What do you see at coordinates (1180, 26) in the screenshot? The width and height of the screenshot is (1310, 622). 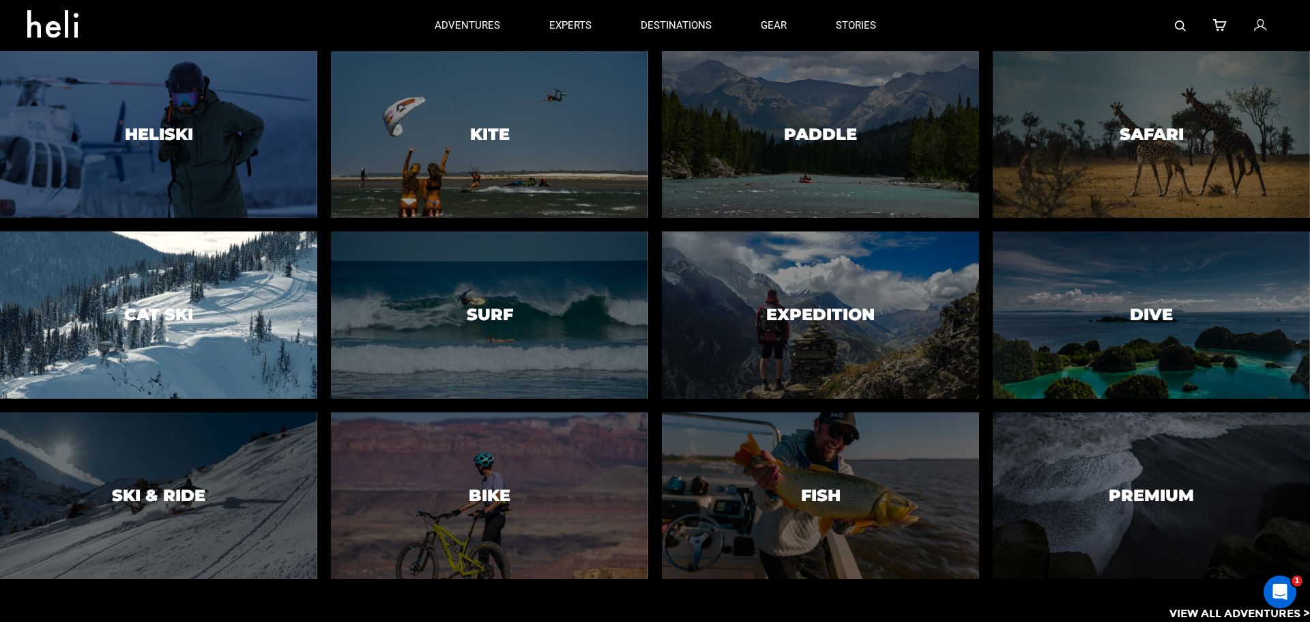 I see `img: search-bar-icon.svg` at bounding box center [1180, 26].